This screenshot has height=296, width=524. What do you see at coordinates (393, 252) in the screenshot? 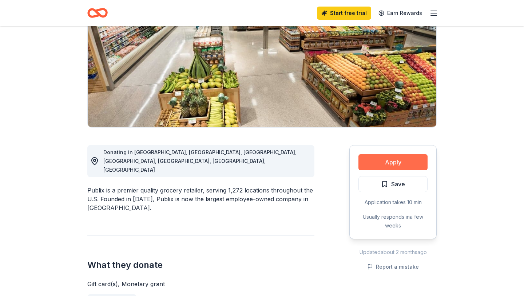
I see `div: Updated about 2 months ago` at bounding box center [393, 252].